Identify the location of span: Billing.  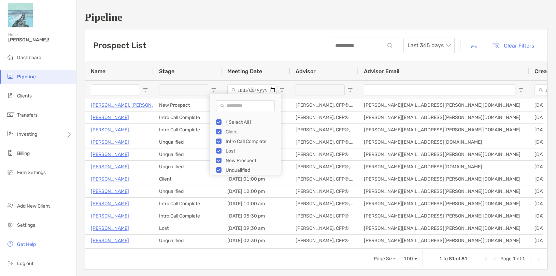
(23, 153).